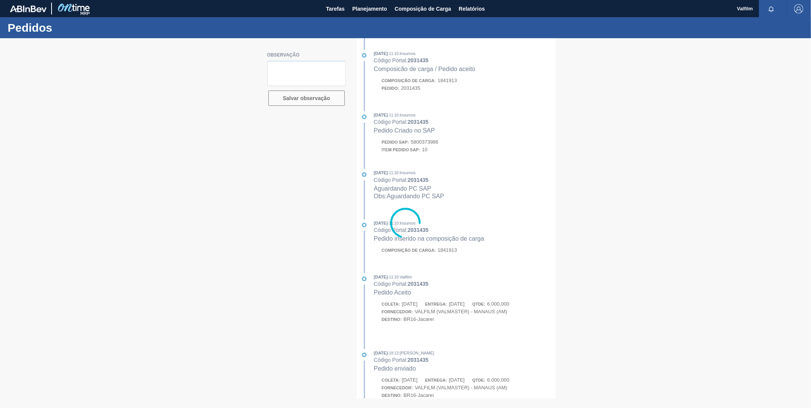 The height and width of the screenshot is (408, 811). What do you see at coordinates (370, 9) in the screenshot?
I see `span: Planejamento` at bounding box center [370, 9].